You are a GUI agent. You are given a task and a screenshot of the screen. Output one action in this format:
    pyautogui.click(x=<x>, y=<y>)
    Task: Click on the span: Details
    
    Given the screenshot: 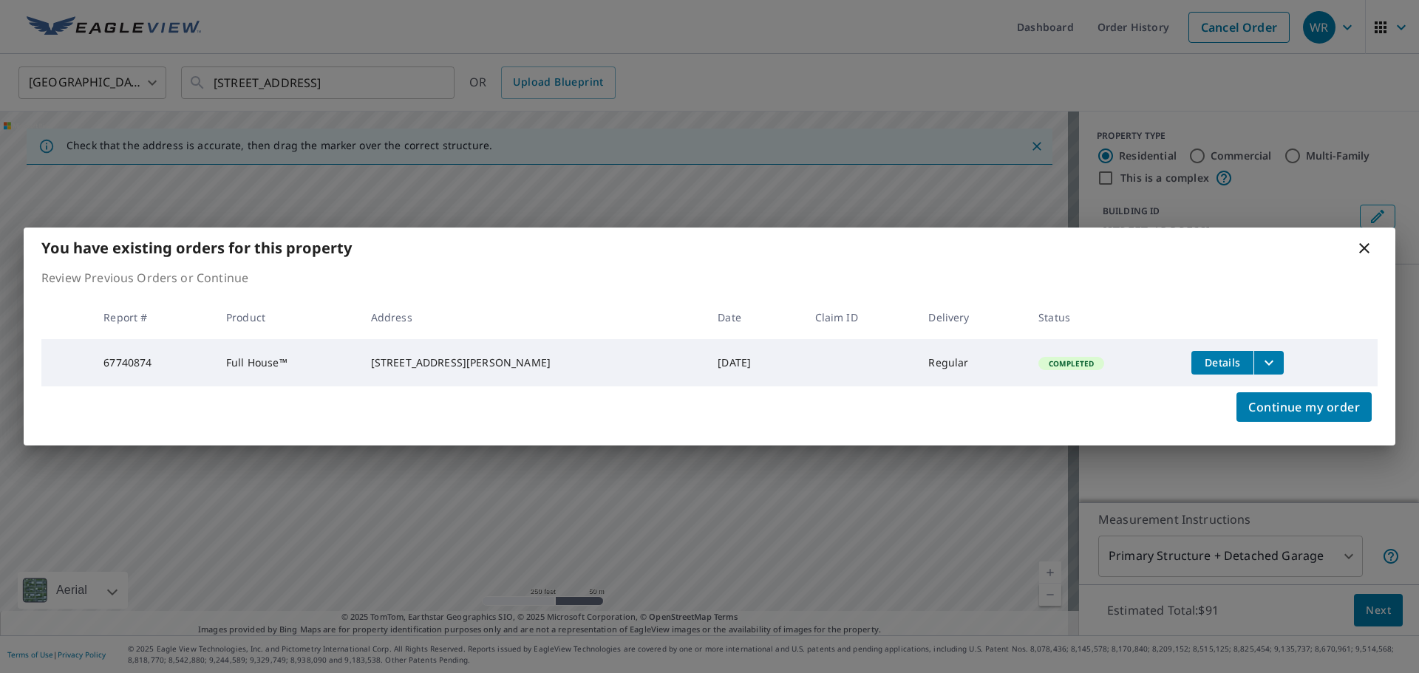 What is the action you would take?
    pyautogui.click(x=1222, y=362)
    